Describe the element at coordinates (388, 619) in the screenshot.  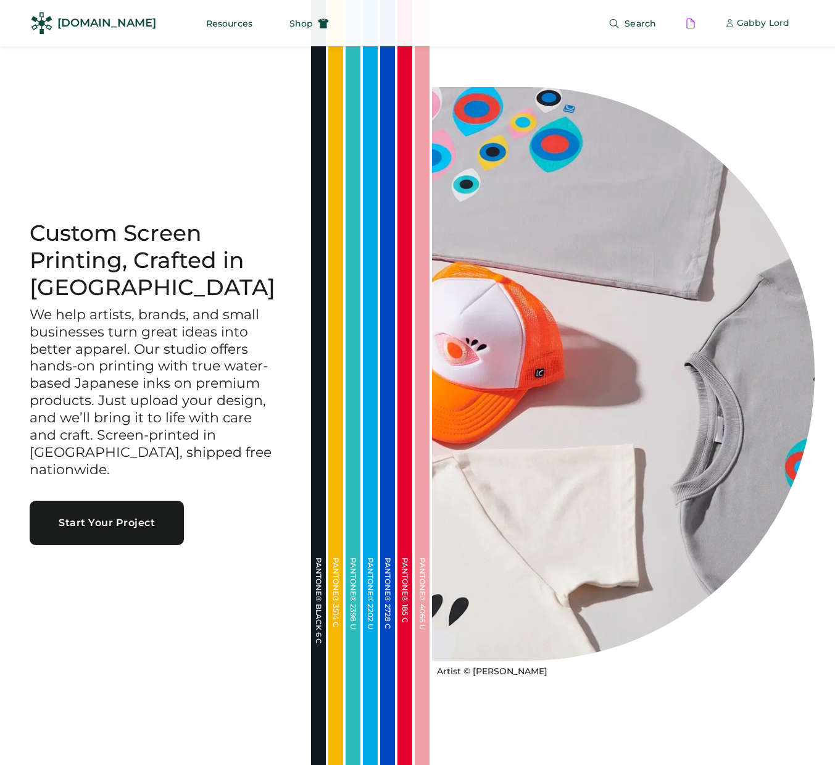
I see `div: PANTONE® 2728 C` at that location.